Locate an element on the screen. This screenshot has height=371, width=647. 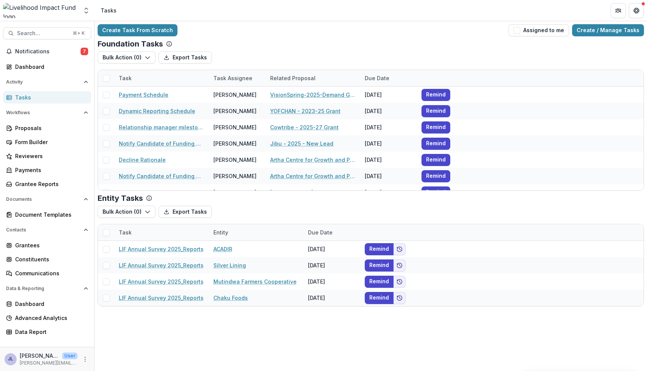
span: Contacts is located at coordinates (43, 230).